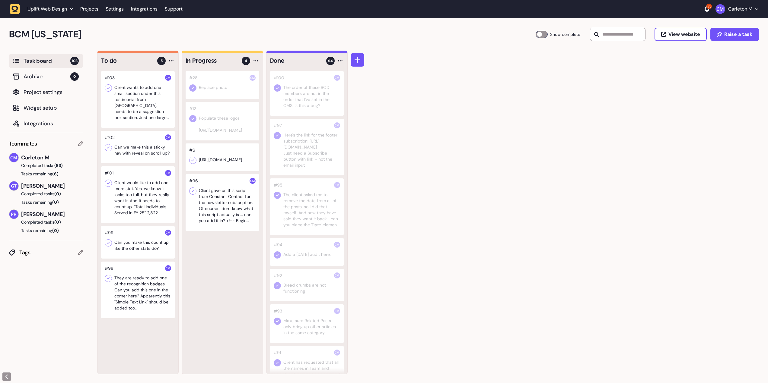 This screenshot has width=768, height=383. I want to click on button: Project settings, so click(46, 92).